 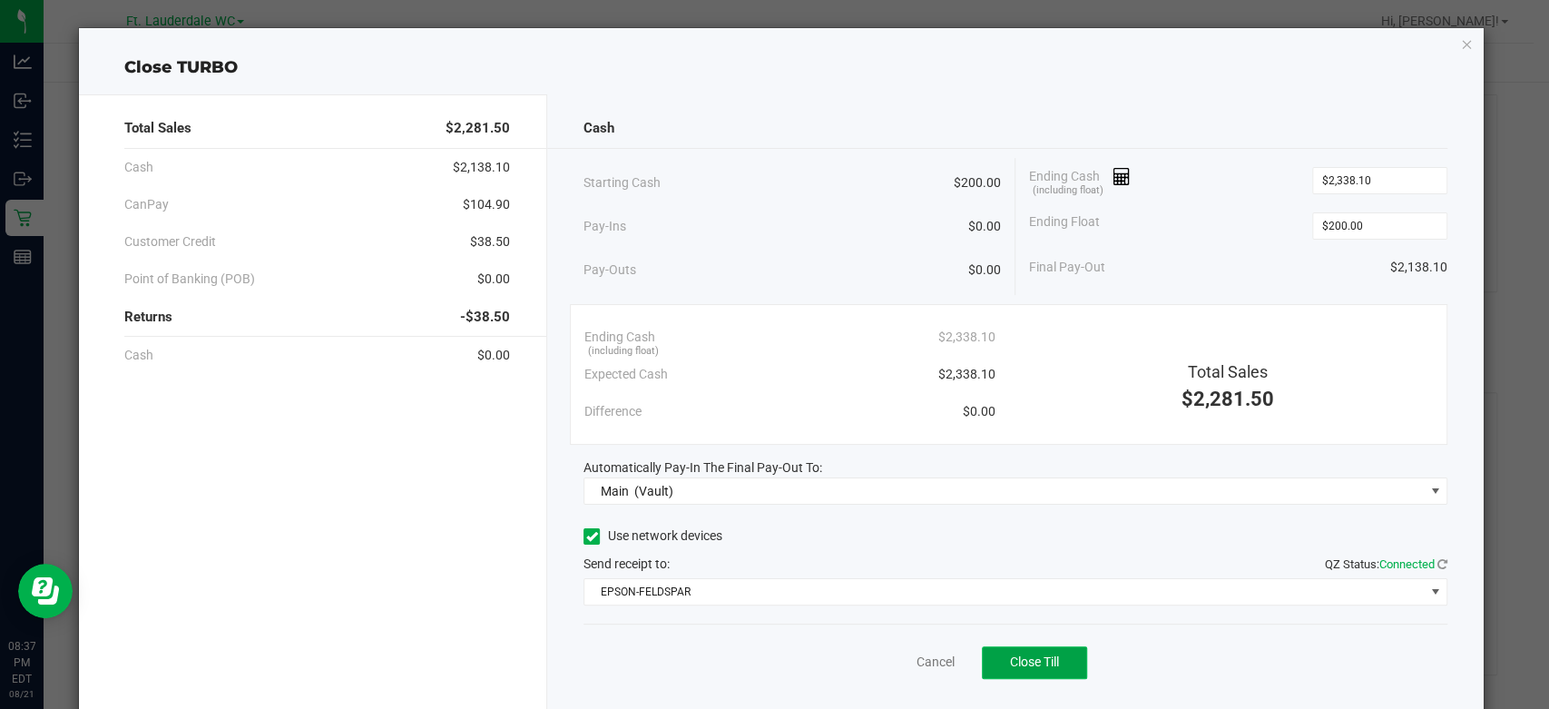 I want to click on span: $200.00, so click(x=977, y=182).